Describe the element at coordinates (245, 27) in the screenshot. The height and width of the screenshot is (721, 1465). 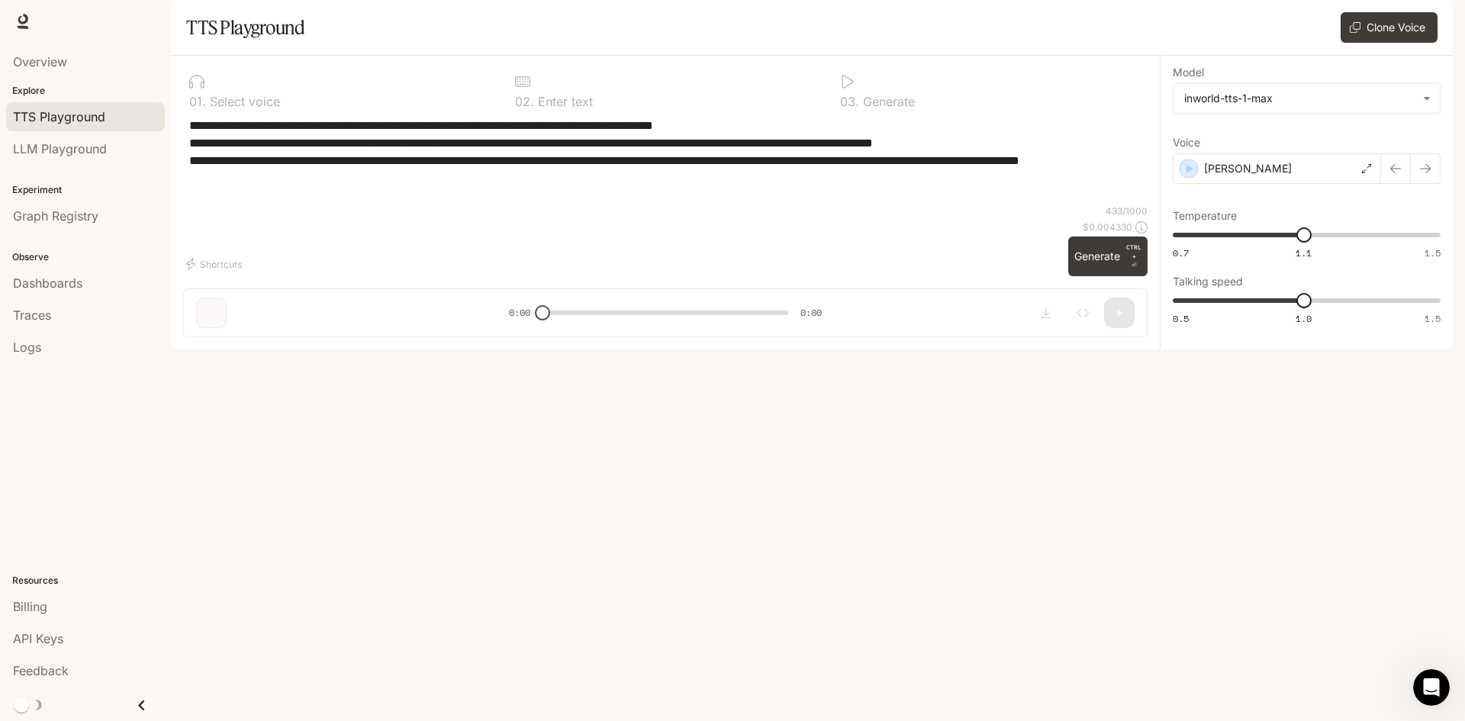
I see `h1: TTS Playground` at that location.